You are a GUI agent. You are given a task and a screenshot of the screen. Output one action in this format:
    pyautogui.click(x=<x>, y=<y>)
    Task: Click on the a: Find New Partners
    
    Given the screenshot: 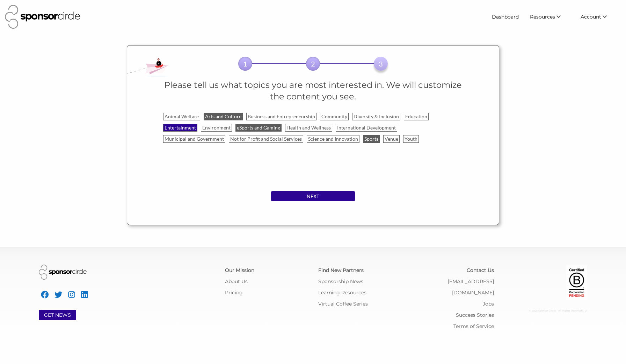 What is the action you would take?
    pyautogui.click(x=341, y=270)
    